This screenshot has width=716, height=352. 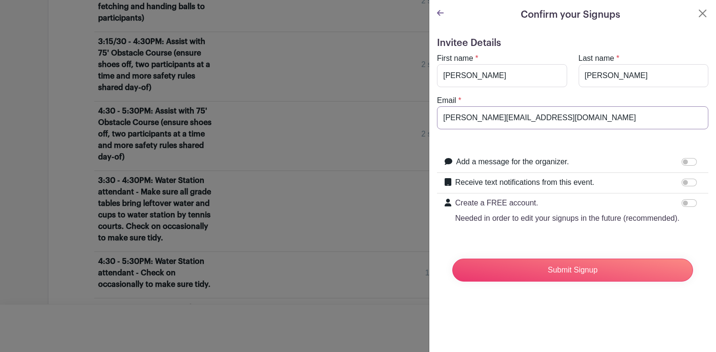 What do you see at coordinates (455, 58) in the screenshot?
I see `label: First name` at bounding box center [455, 58].